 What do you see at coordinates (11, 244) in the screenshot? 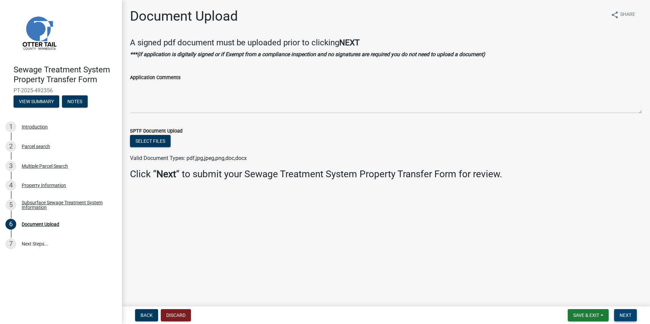
I see `div: 7` at bounding box center [11, 244].